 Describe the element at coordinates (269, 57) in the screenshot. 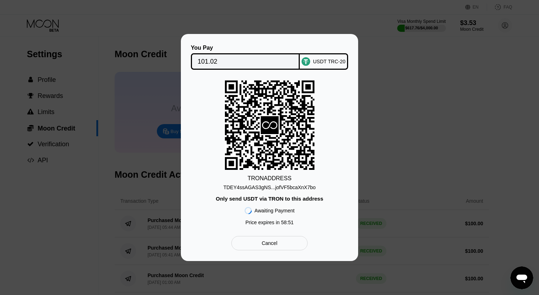

I see `div: You PayUSDT TRC-20` at that location.